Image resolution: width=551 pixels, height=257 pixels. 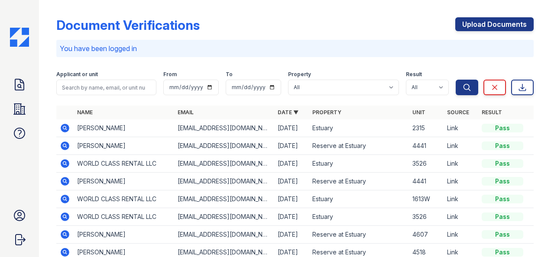 I want to click on a: Upload Documents, so click(x=494, y=24).